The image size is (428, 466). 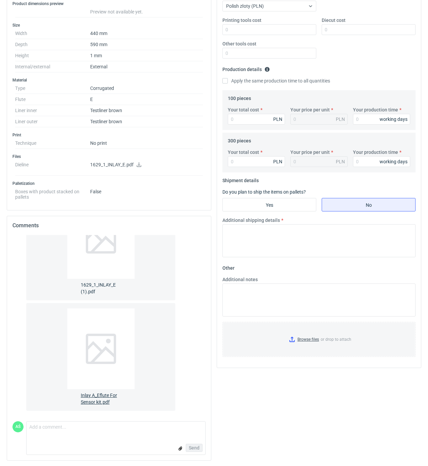 What do you see at coordinates (194, 448) in the screenshot?
I see `button: Send` at bounding box center [194, 448].